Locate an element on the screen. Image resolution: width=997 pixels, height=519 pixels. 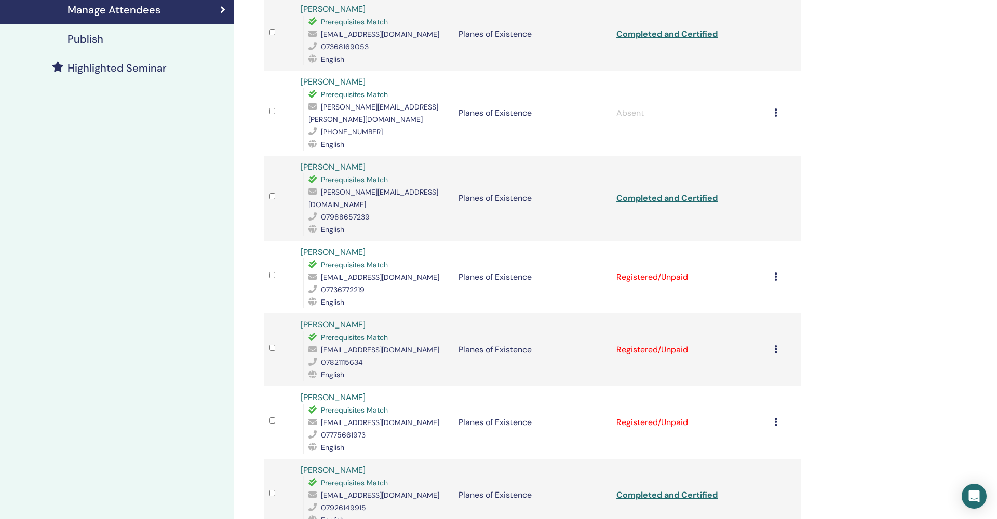
h4: Publish is located at coordinates (85, 39).